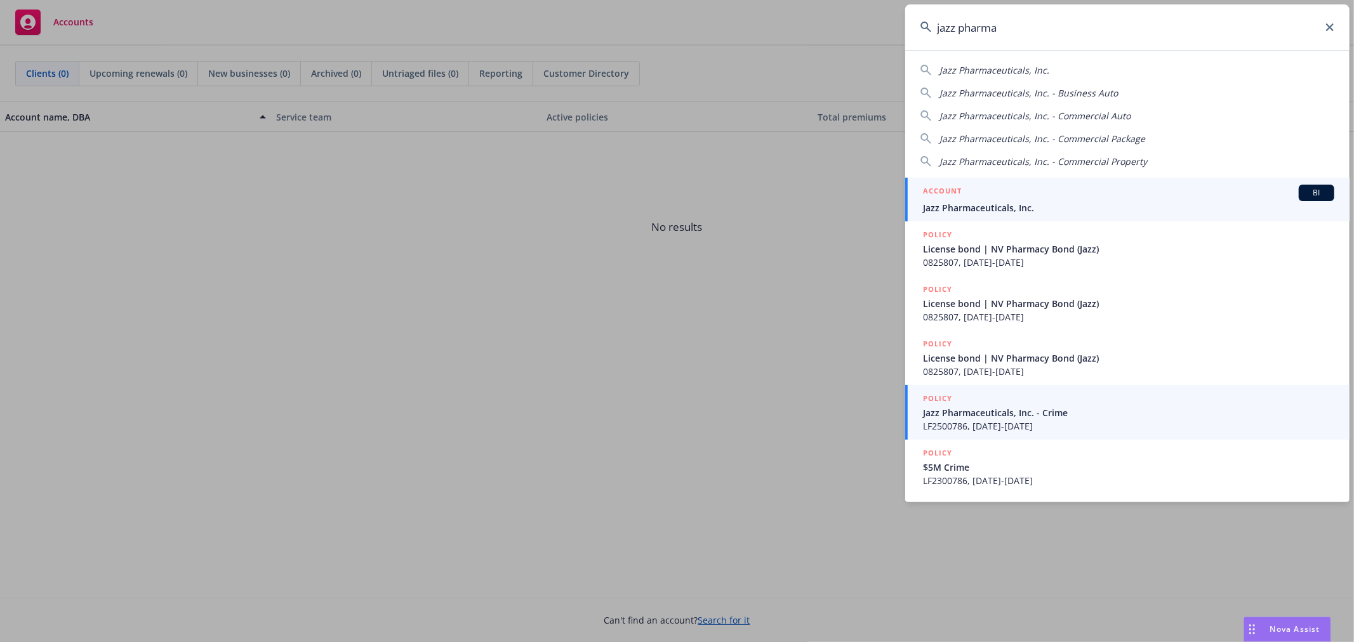  What do you see at coordinates (1034, 115) in the screenshot?
I see `span: Jazz Pharmaceuticals, Inc. - Commercial Auto` at bounding box center [1034, 115].